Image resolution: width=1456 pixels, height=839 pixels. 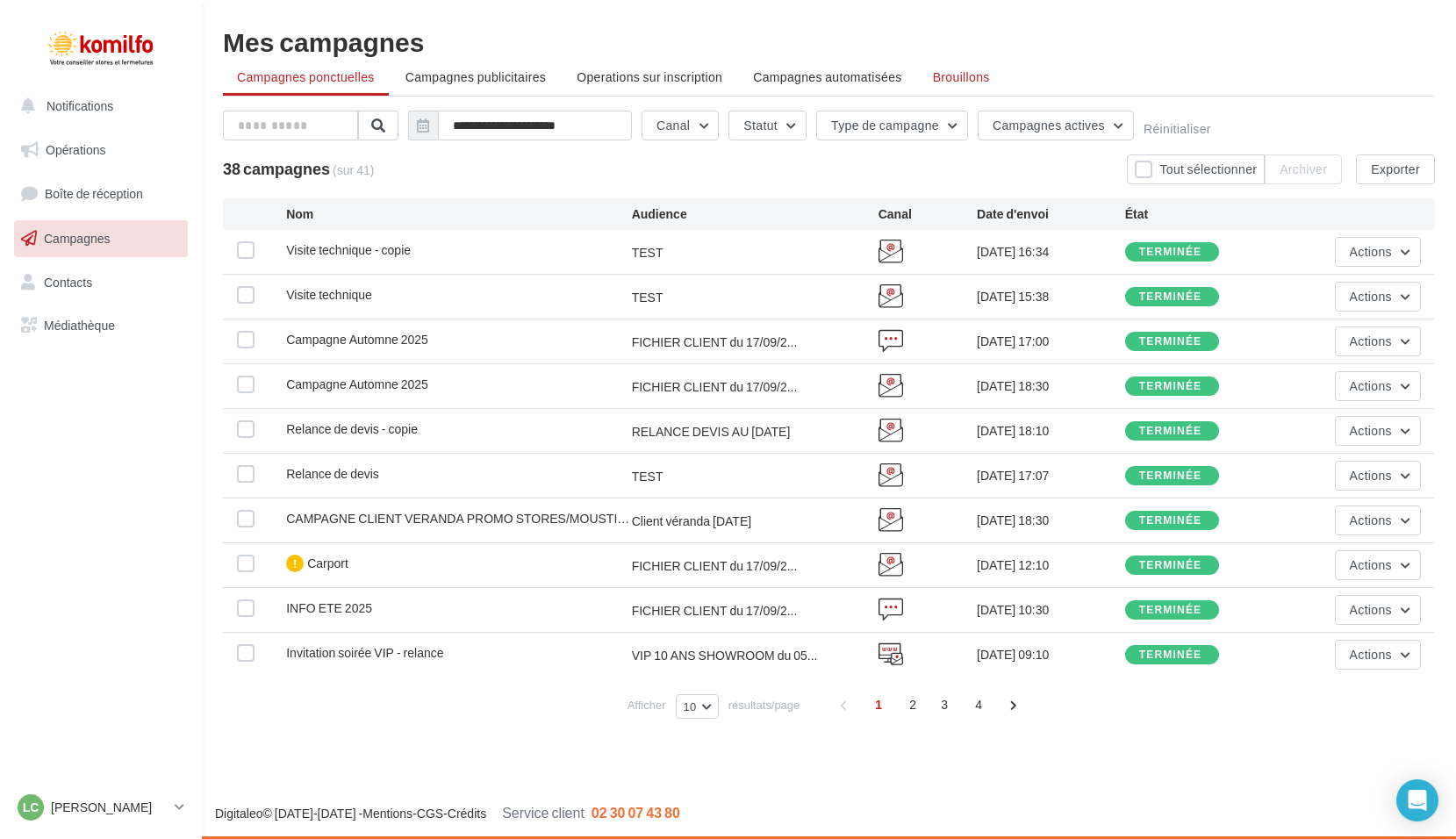 I want to click on span: INFO ETE 2025, so click(x=329, y=608).